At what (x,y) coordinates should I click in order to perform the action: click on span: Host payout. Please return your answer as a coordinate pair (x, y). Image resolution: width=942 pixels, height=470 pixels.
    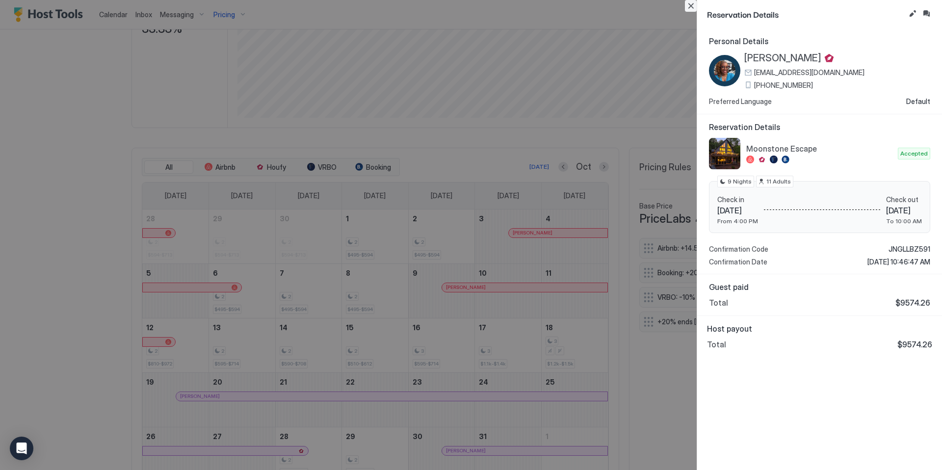
    Looking at the image, I should click on (819, 329).